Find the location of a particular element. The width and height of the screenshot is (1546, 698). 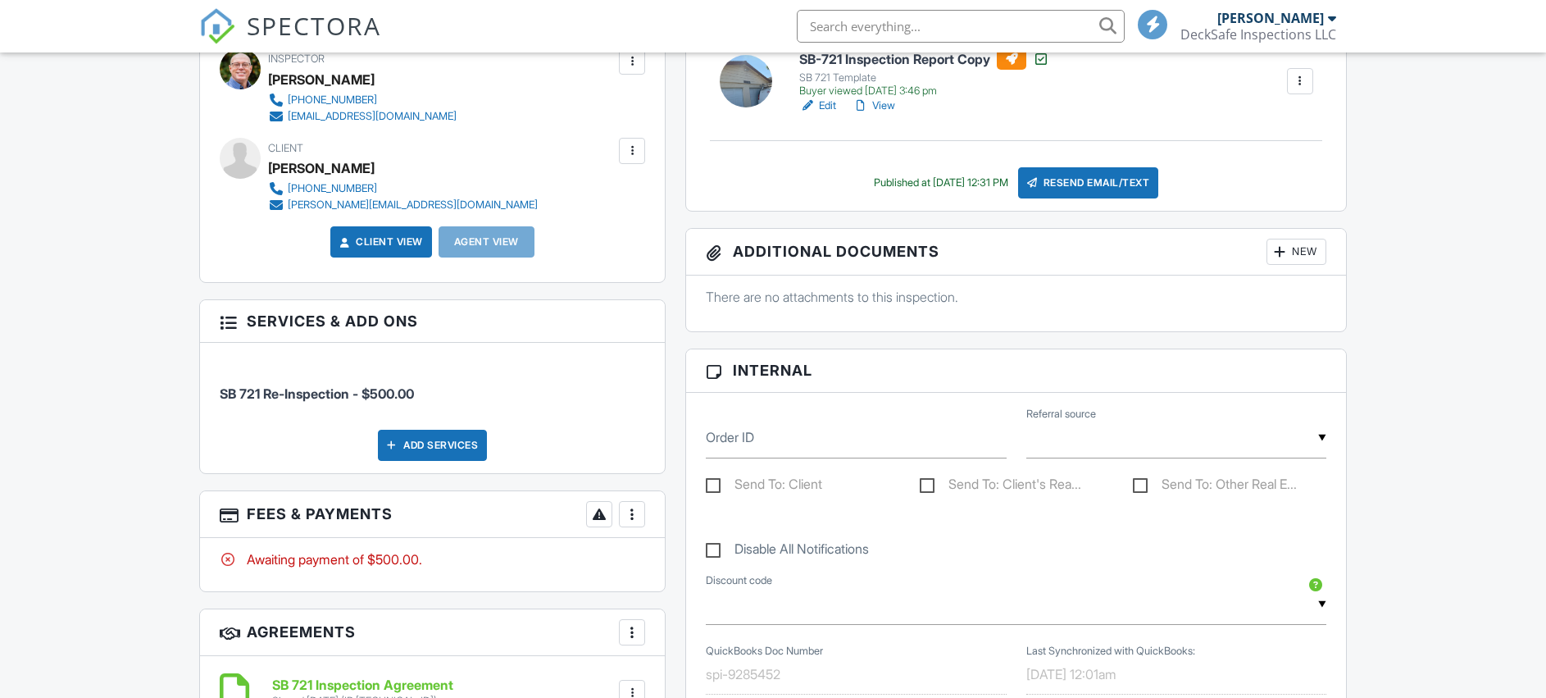

div: Add Services is located at coordinates (432, 445).